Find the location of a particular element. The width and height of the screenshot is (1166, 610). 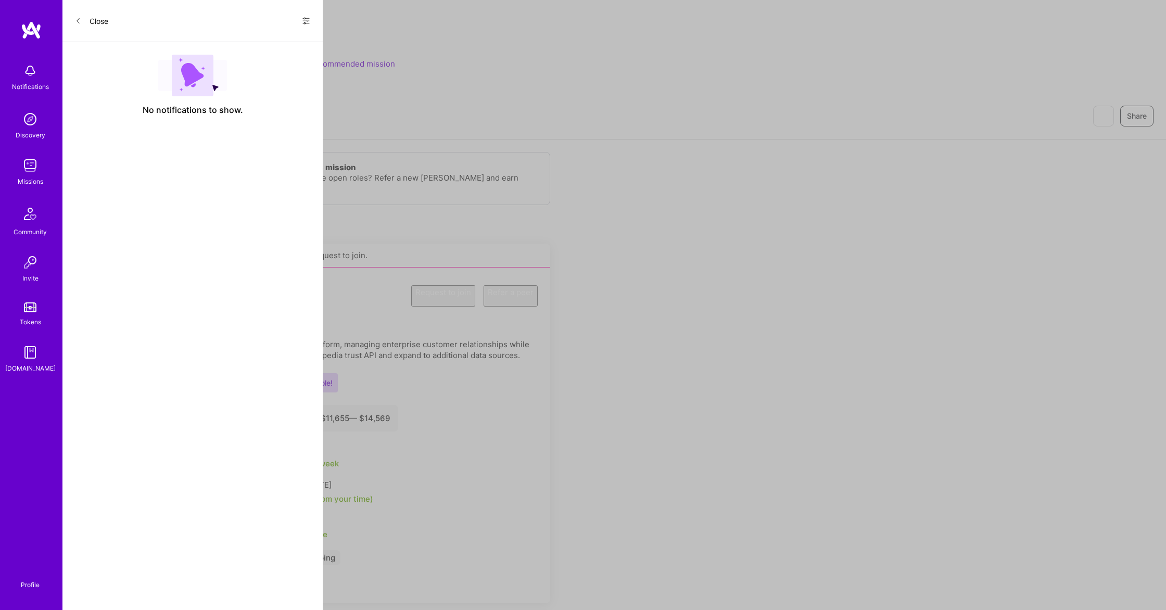

img: Invite is located at coordinates (30, 262).